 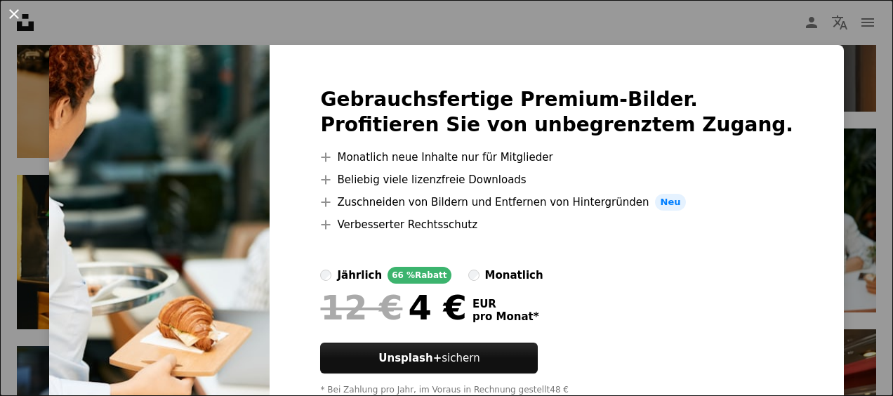 What do you see at coordinates (474, 275) in the screenshot?
I see `input: monatlich` at bounding box center [474, 275].